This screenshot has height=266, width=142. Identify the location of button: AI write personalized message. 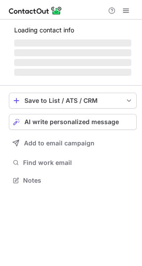
(73, 122).